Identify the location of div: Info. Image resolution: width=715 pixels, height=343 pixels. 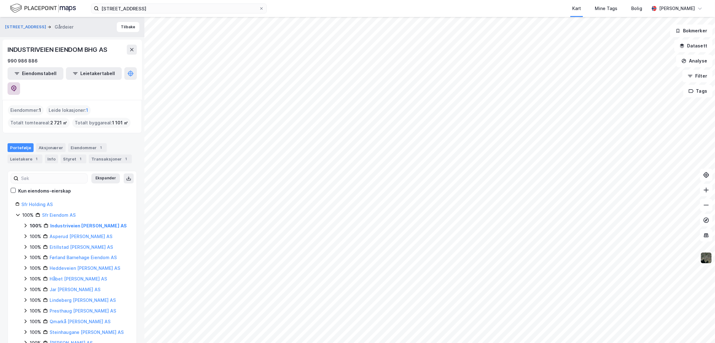
(51, 159).